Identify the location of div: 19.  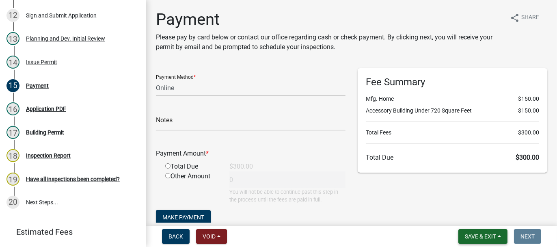
(13, 179).